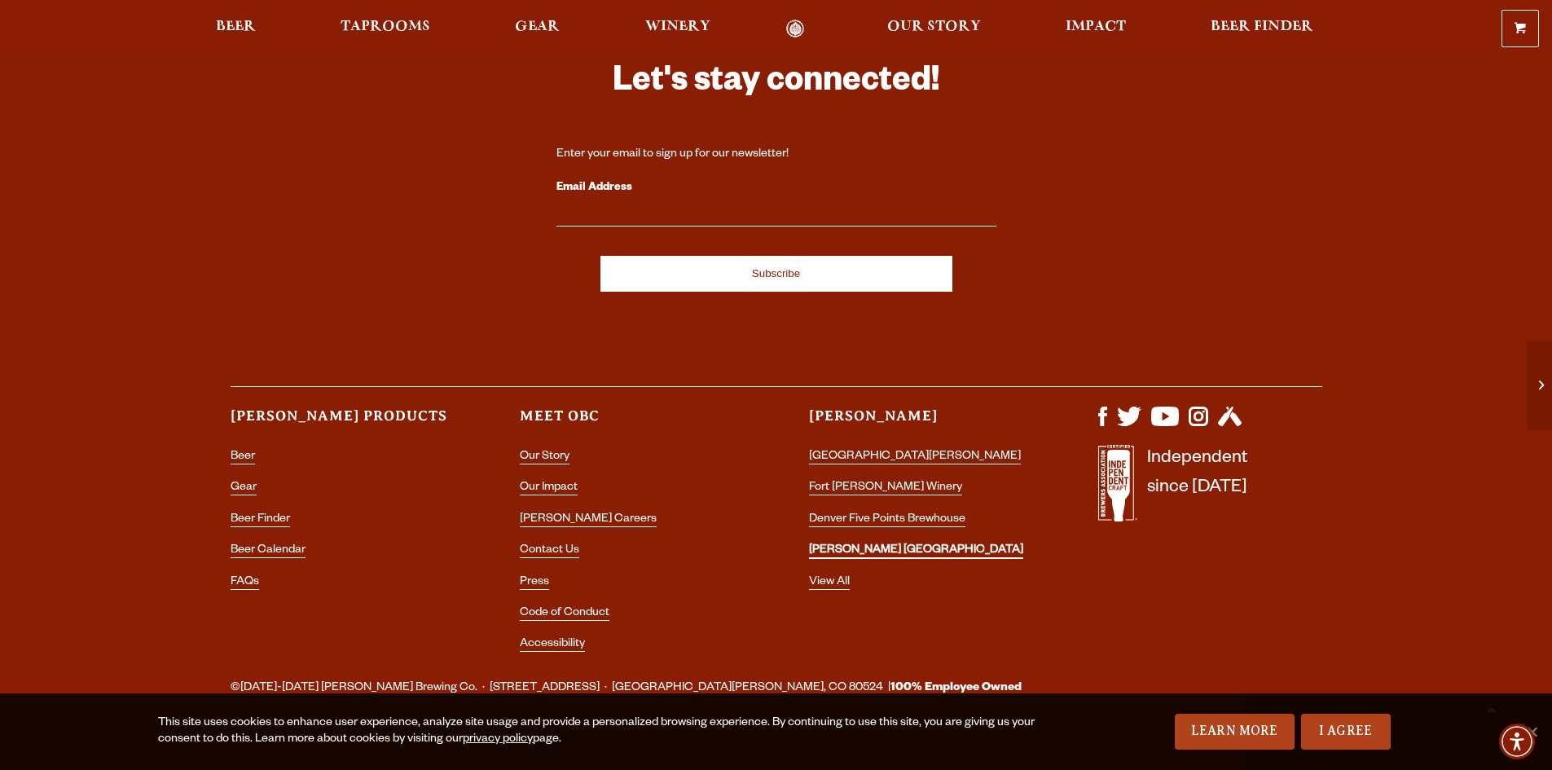  Describe the element at coordinates (564, 613) in the screenshot. I see `a: Code of Conduct` at that location.